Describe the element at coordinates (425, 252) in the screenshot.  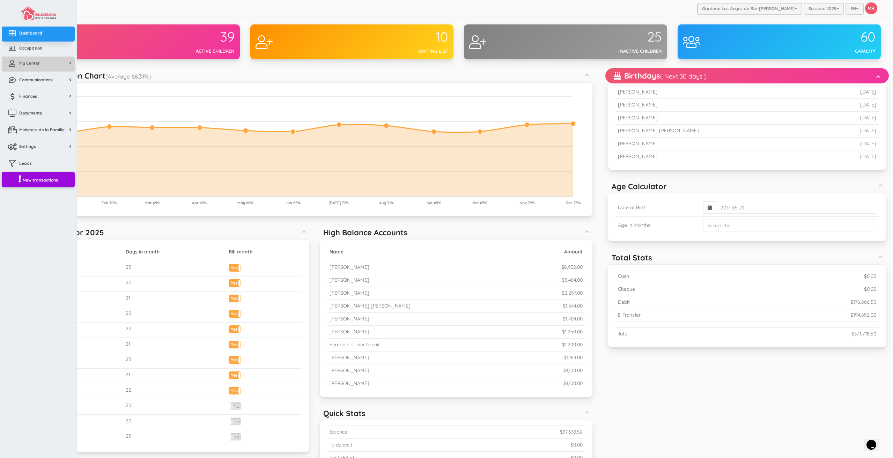
I see `h5: Name` at that location.